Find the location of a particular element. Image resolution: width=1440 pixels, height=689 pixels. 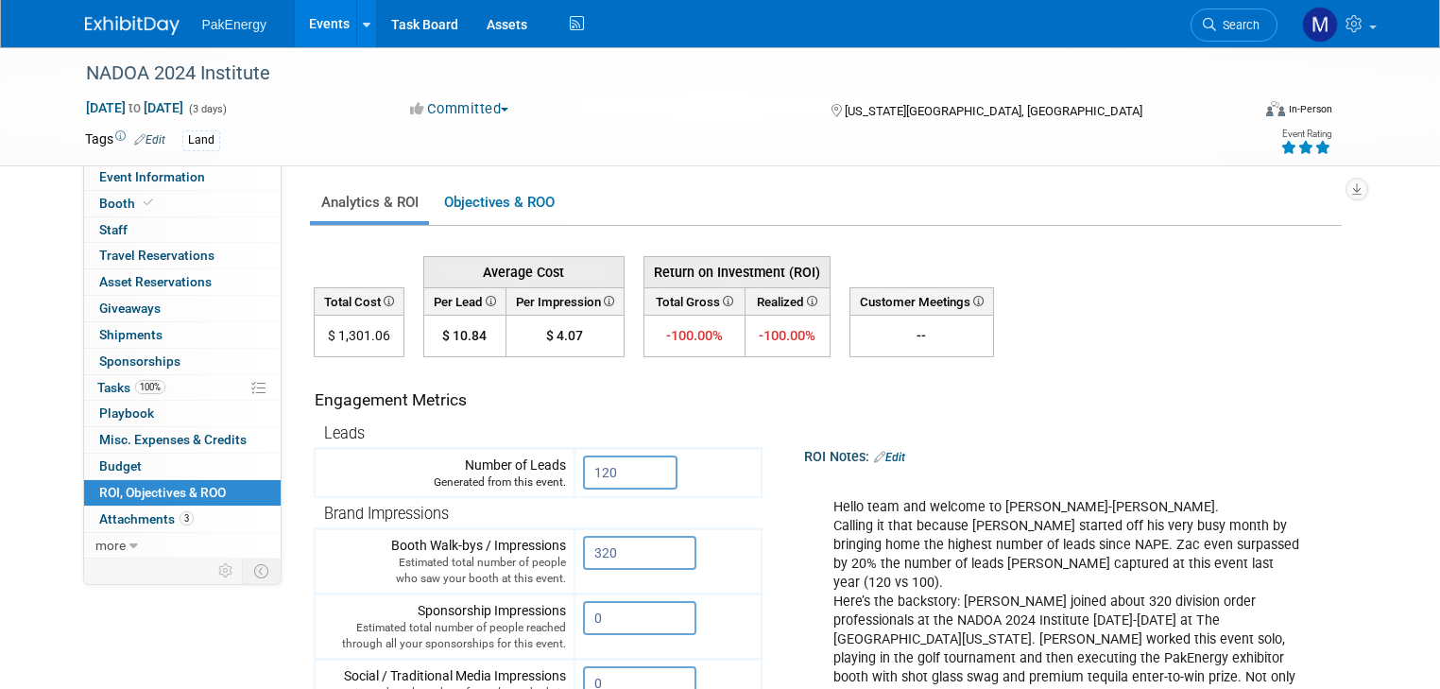

span: to is located at coordinates (134, 108).